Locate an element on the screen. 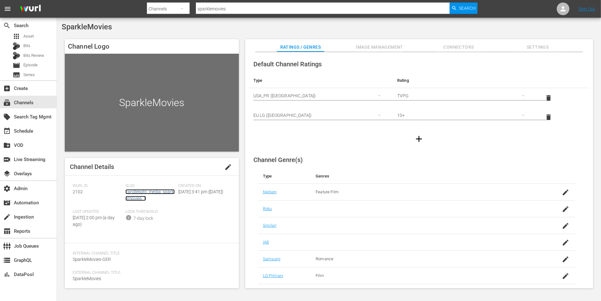 This screenshot has width=601, height=301. span: Ingestion is located at coordinates (7, 217).